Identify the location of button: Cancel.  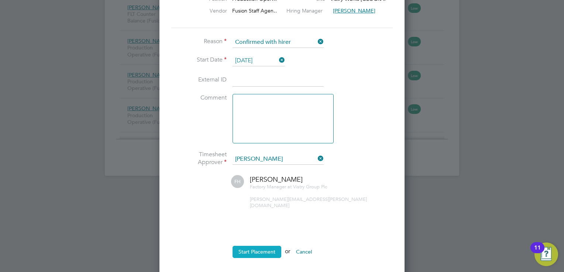
(304, 252).